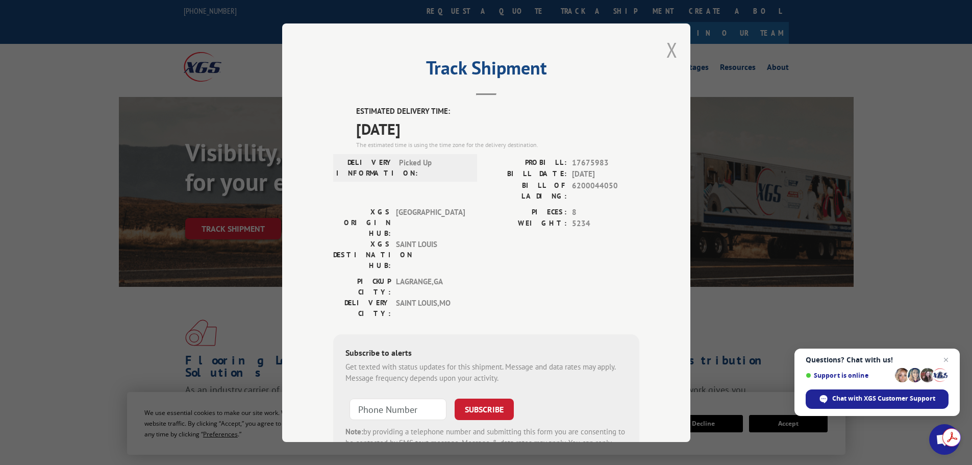 The image size is (972, 465). I want to click on div: Chat with XGS Customer Support, so click(877, 399).